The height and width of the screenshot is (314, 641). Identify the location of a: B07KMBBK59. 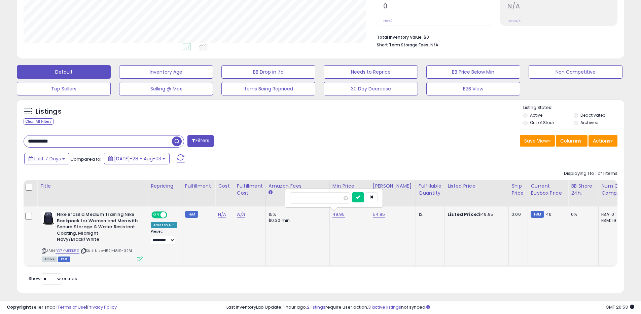
(67, 251).